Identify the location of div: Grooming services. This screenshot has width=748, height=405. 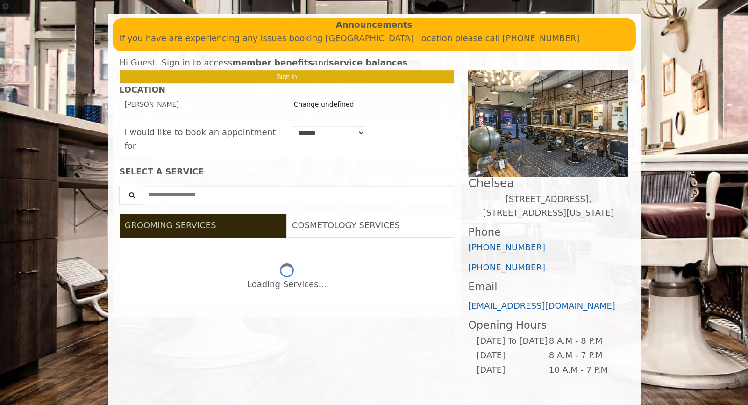
(287, 270).